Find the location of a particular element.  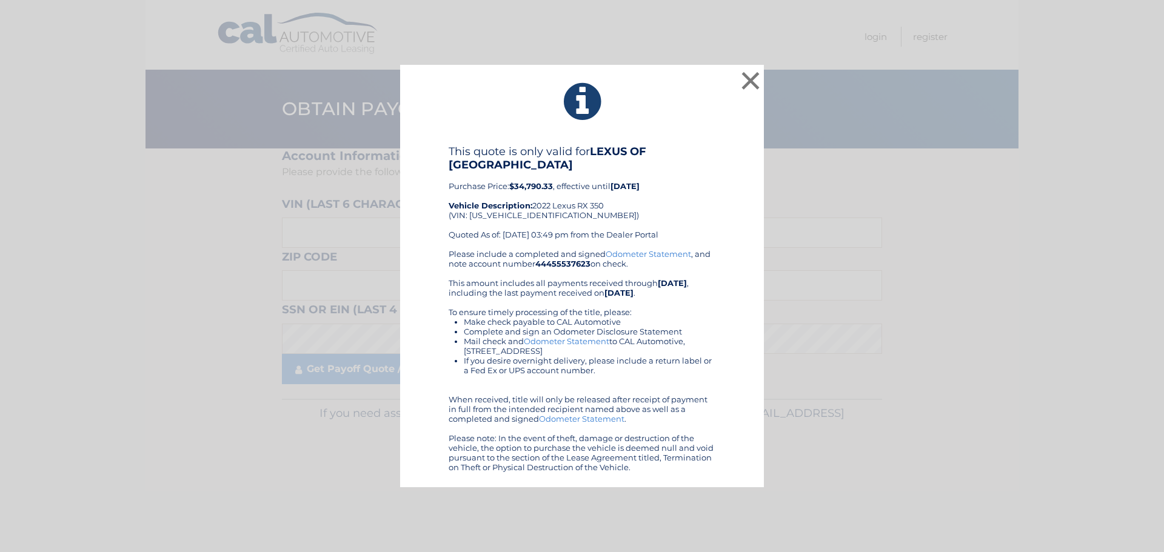

li: Make check payable to CAL Automotive is located at coordinates (589, 322).